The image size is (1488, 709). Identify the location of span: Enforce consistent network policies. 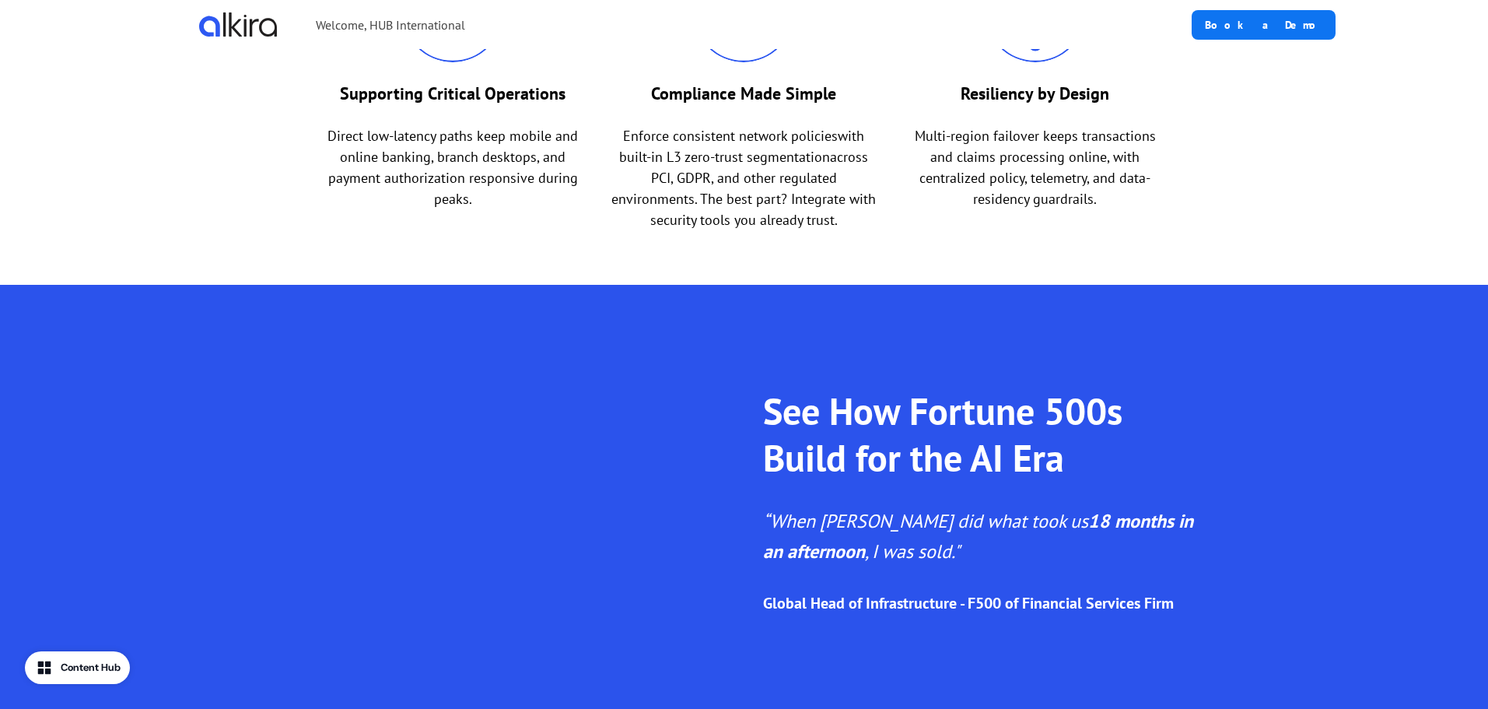
(730, 135).